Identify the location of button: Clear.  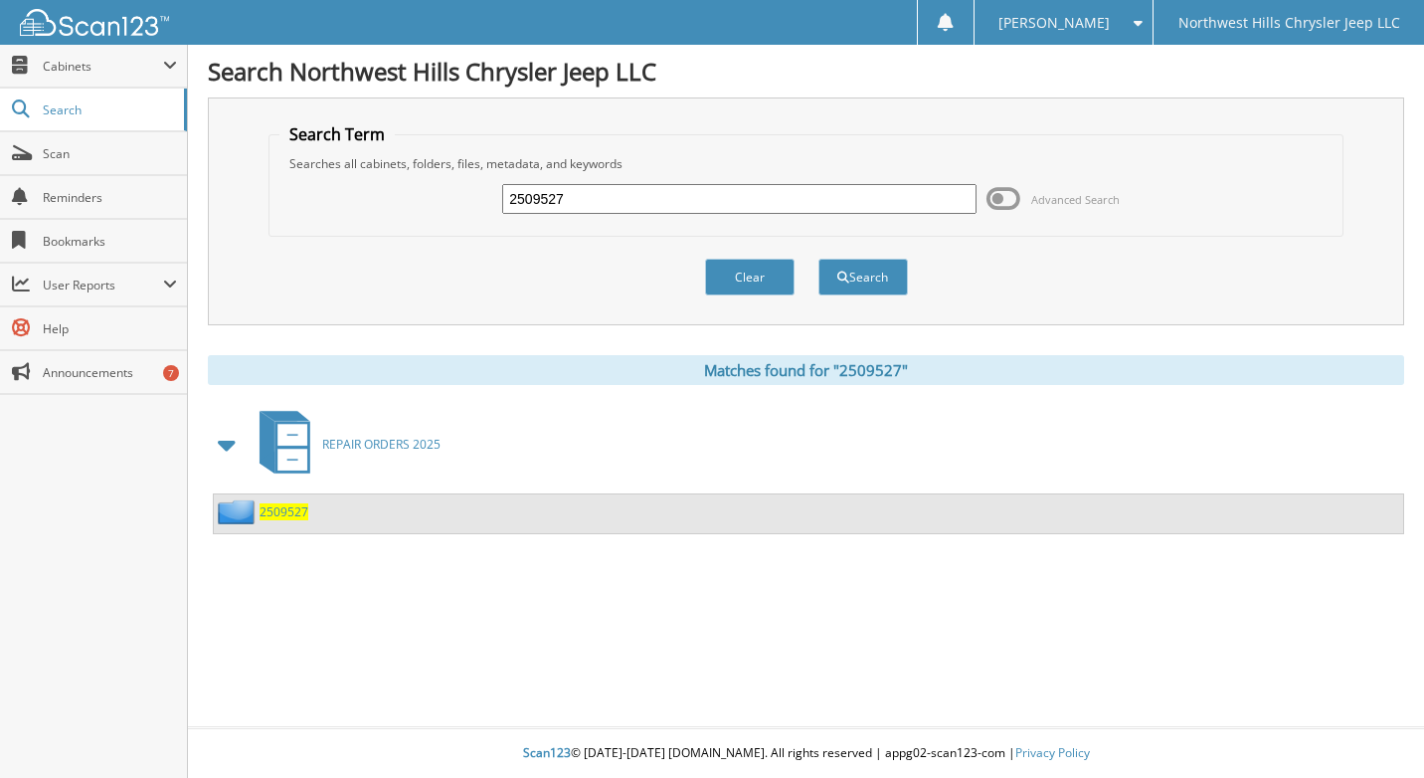
(750, 276).